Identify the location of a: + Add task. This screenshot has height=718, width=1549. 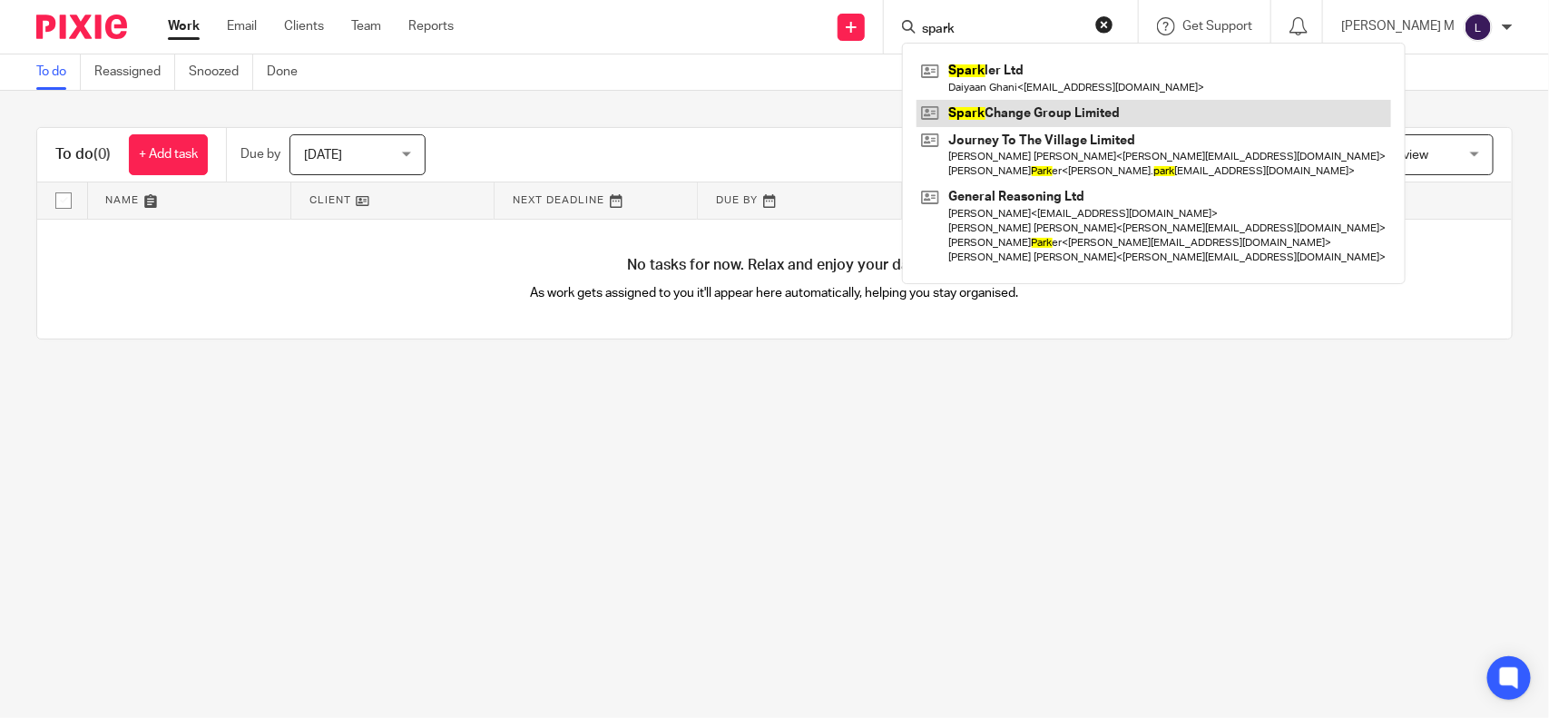
(168, 154).